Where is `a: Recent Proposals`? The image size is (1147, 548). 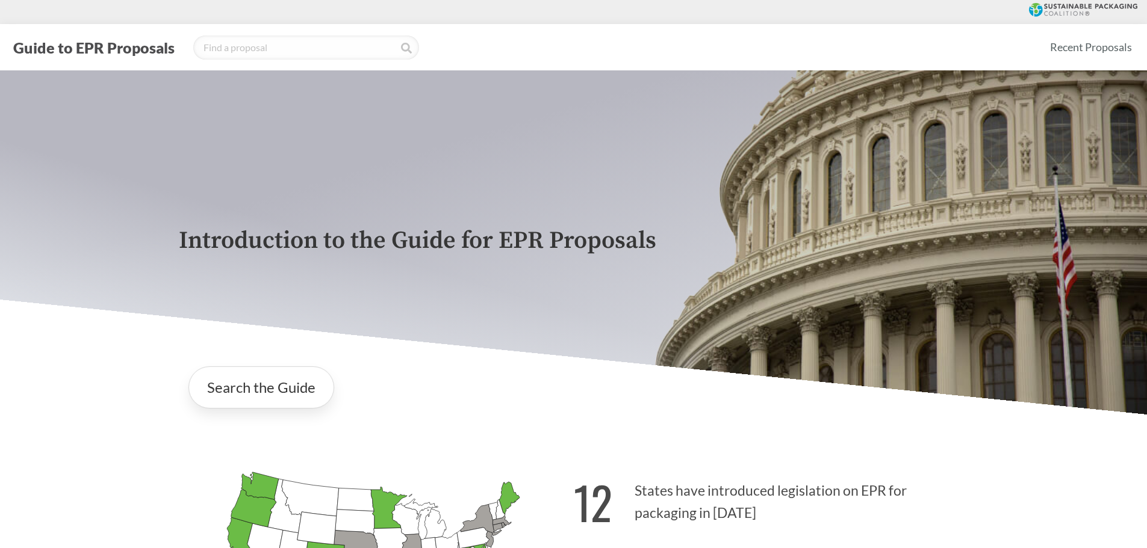
a: Recent Proposals is located at coordinates (1091, 47).